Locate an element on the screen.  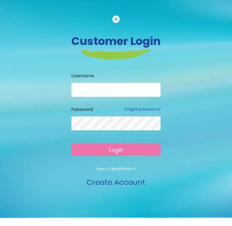
img: cancel is located at coordinates (116, 19).